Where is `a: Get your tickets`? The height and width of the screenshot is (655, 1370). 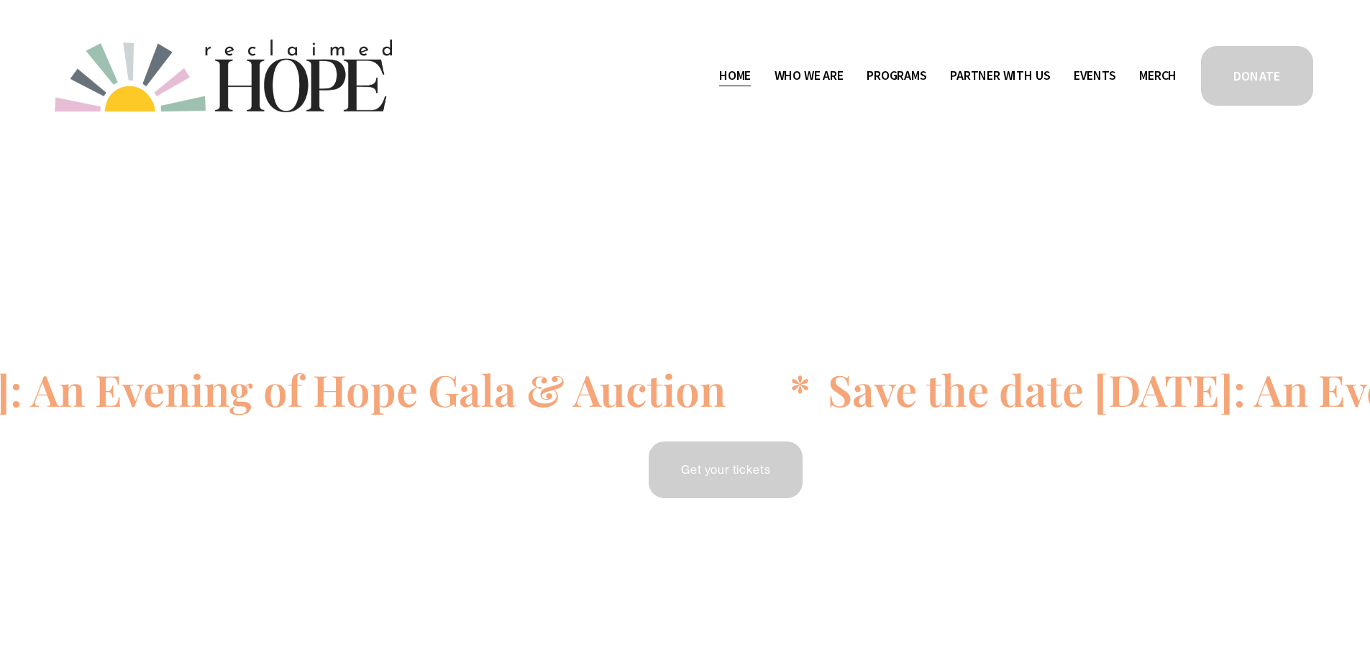
a: Get your tickets is located at coordinates (726, 470).